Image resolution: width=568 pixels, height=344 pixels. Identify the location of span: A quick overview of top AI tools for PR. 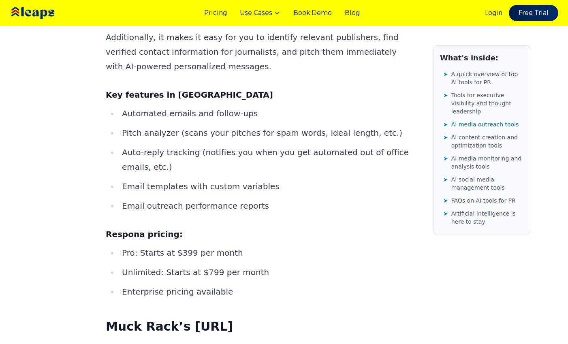
(487, 78).